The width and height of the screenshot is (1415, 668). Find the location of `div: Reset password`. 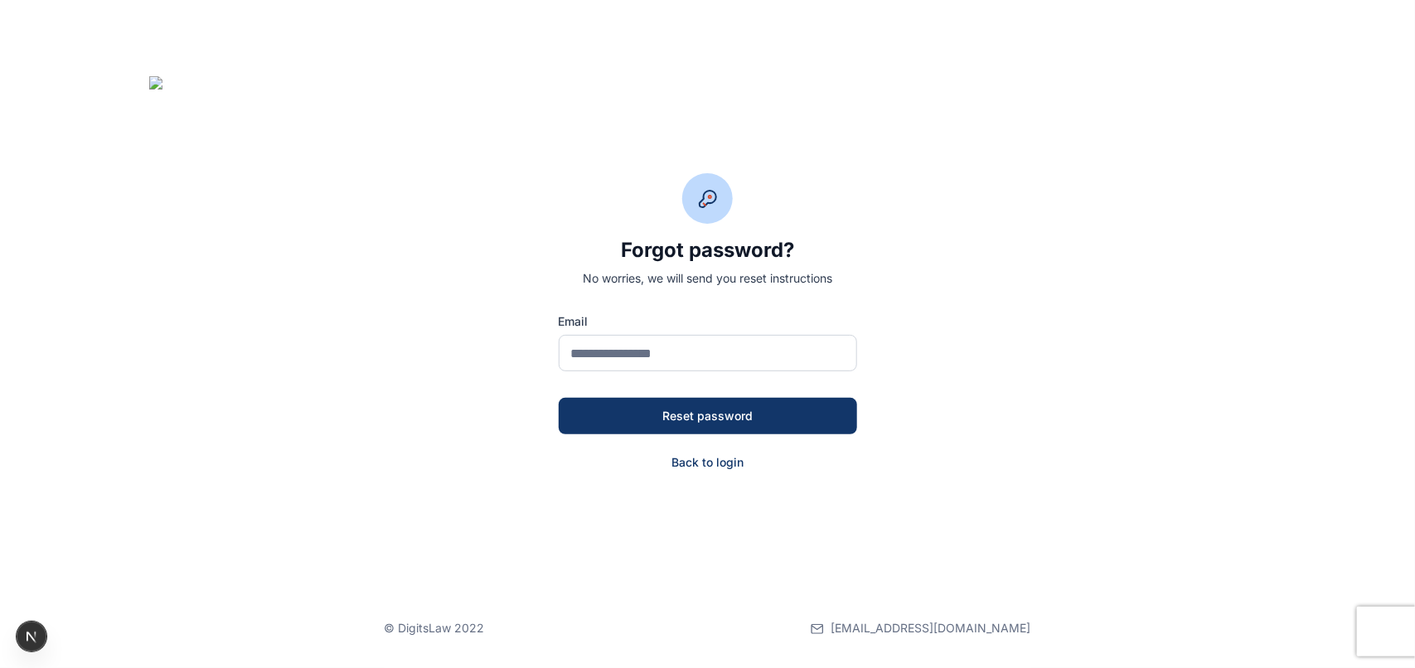

div: Reset password is located at coordinates (708, 416).